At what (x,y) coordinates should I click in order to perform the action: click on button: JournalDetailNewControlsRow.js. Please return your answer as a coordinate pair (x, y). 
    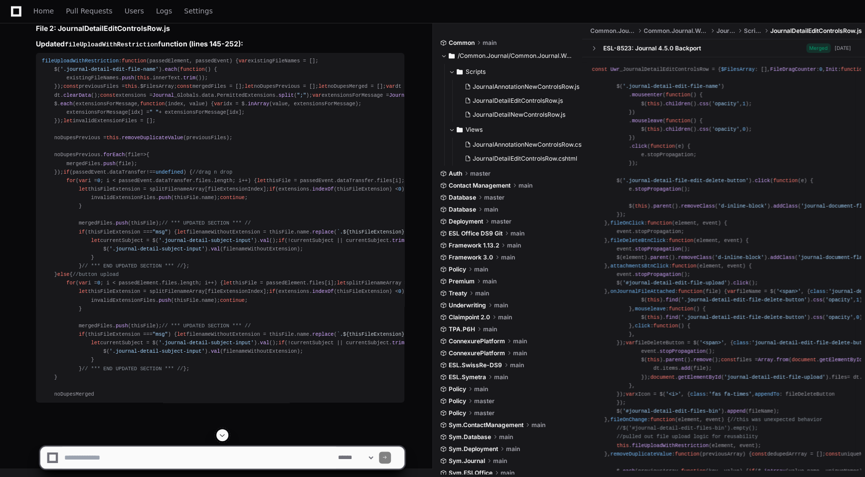
    Looking at the image, I should click on (520, 115).